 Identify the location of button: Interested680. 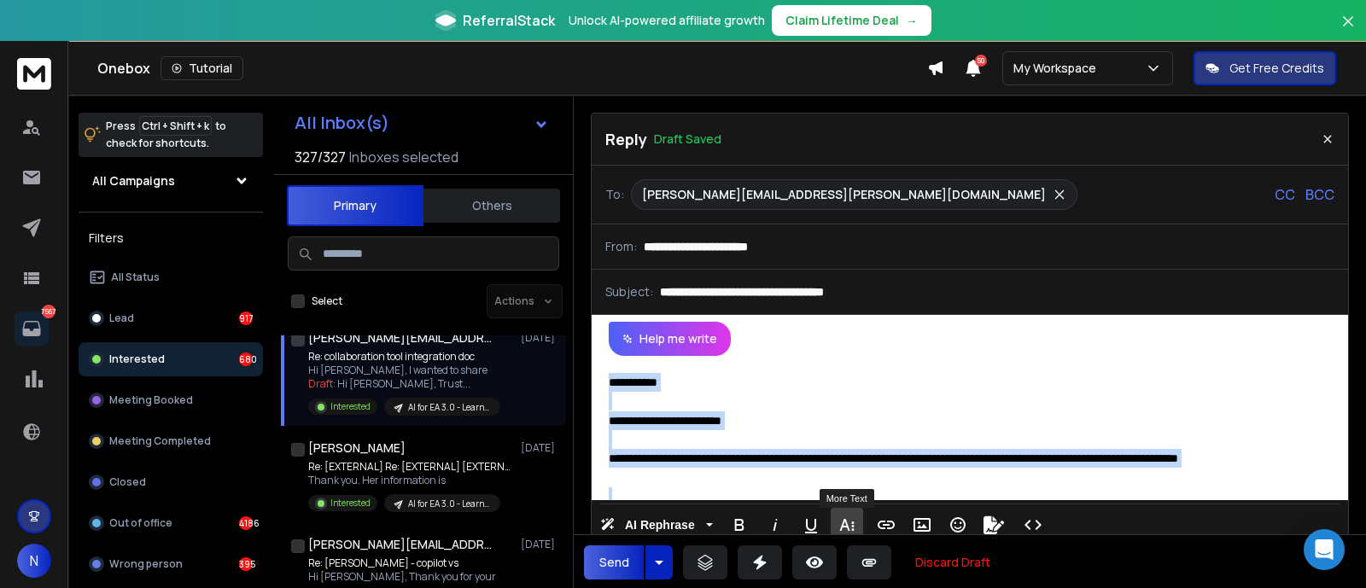
(171, 359).